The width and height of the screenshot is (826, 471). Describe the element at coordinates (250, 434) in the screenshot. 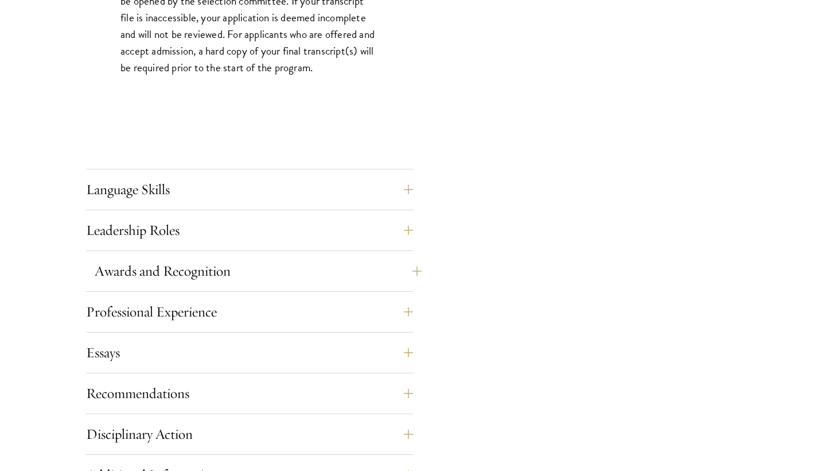

I see `button: Disciplinary Action` at that location.